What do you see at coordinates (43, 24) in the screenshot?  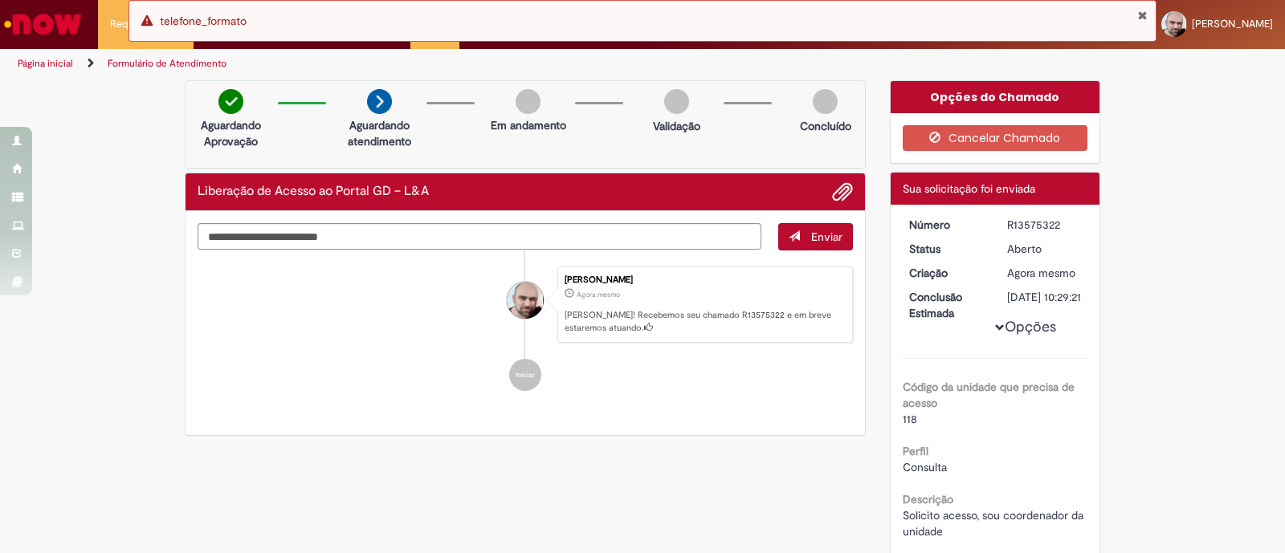 I see `img: ServiceNow` at bounding box center [43, 24].